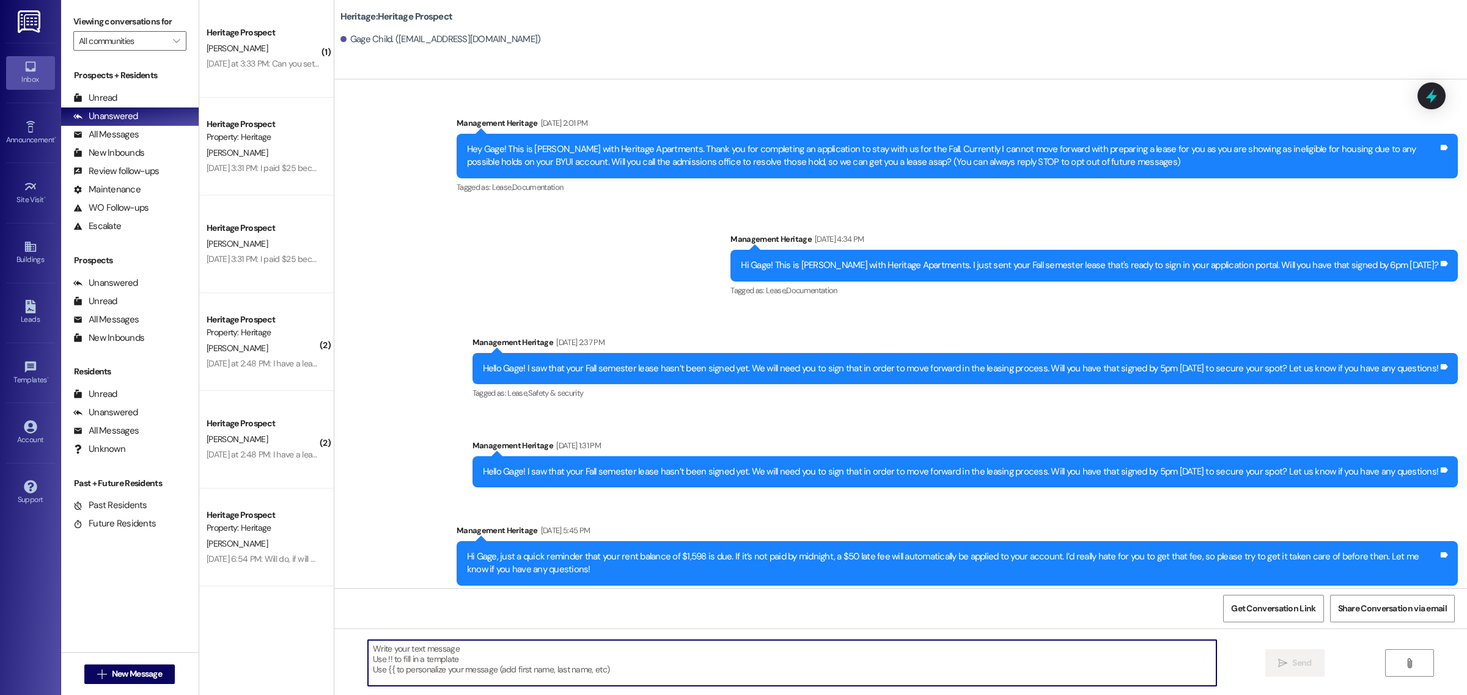 The height and width of the screenshot is (695, 1467). I want to click on input: All communities, so click(123, 41).